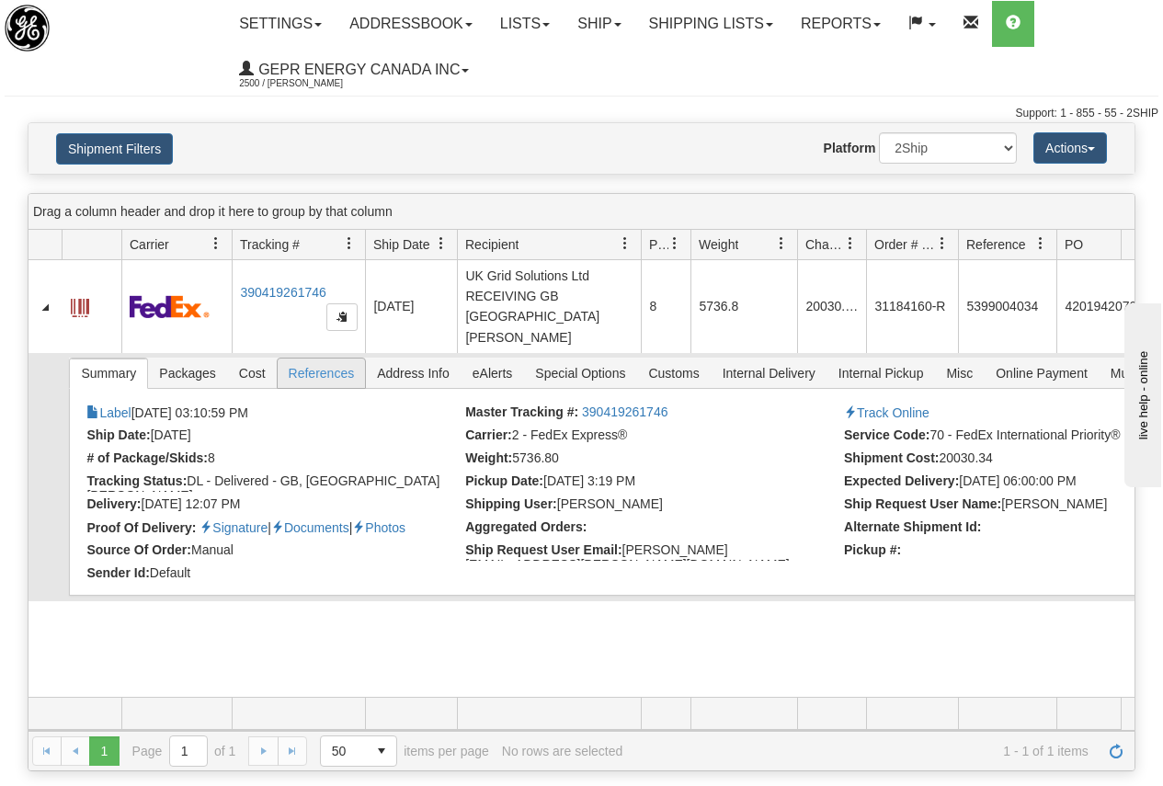 This screenshot has width=1163, height=786. I want to click on span: Weight, so click(718, 245).